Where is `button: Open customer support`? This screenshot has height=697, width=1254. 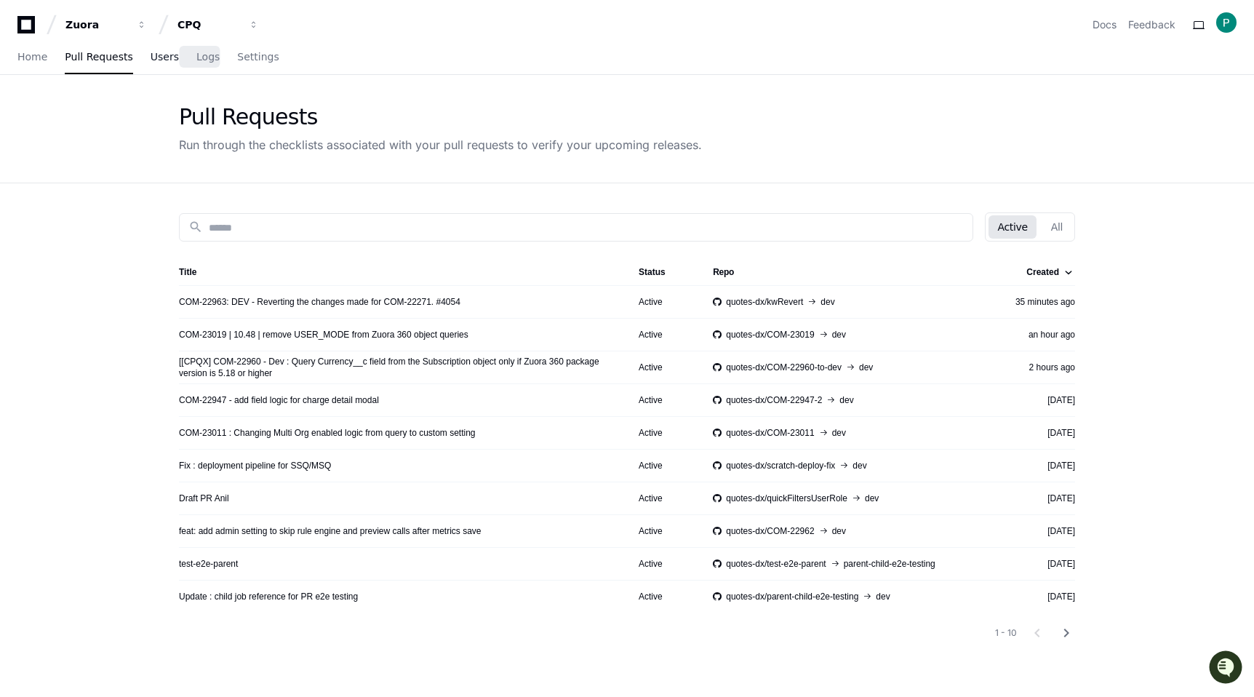
button: Open customer support is located at coordinates (18, 18).